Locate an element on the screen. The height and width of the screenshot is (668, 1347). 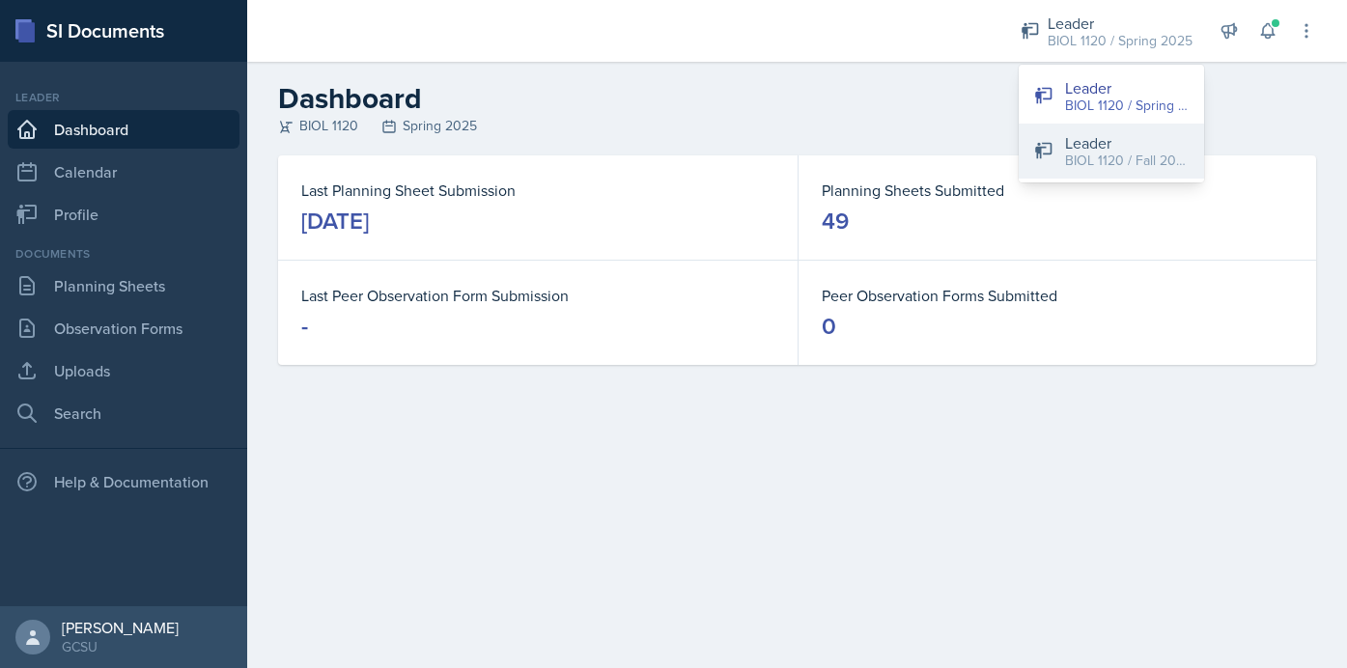
div: 49 is located at coordinates (835, 221).